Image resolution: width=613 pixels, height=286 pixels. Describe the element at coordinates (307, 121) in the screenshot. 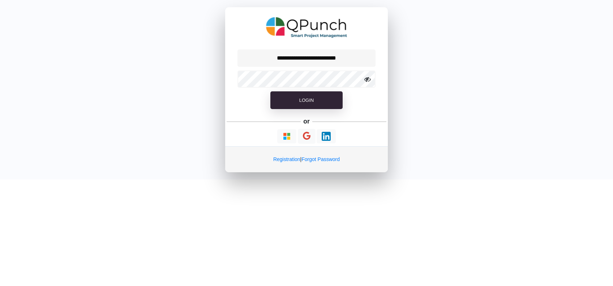

I see `h5: or` at that location.